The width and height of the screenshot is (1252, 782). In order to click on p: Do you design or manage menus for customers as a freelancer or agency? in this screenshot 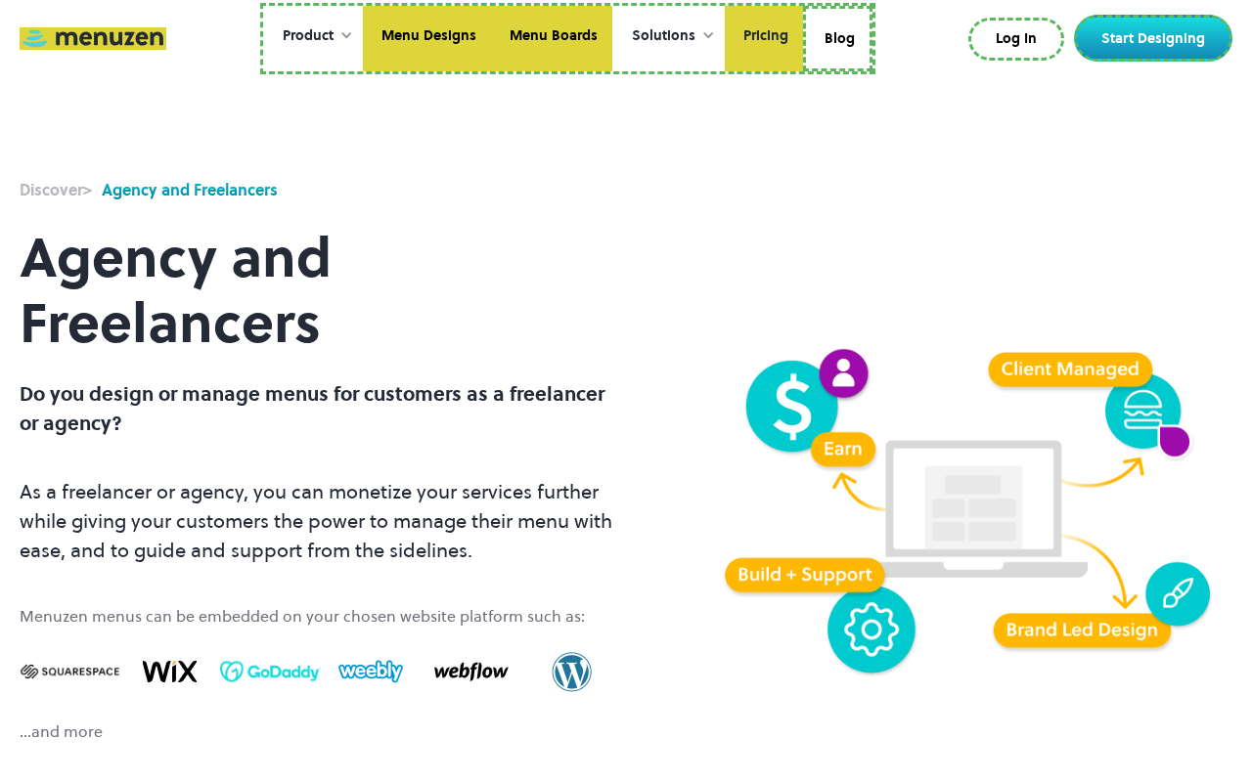, I will do `click(321, 409)`.